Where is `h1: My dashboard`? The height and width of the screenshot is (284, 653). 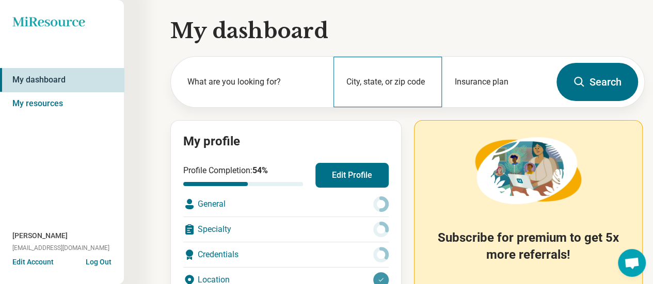
h1: My dashboard is located at coordinates (407, 31).